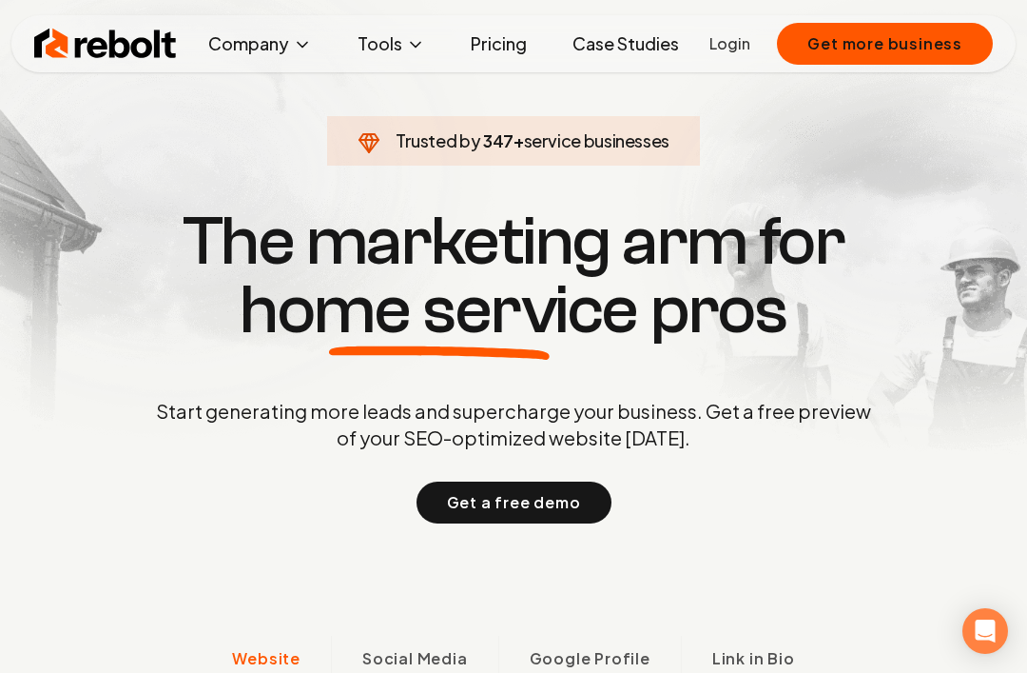 The height and width of the screenshot is (673, 1027). I want to click on h1: The marketing arm for pros, so click(514, 276).